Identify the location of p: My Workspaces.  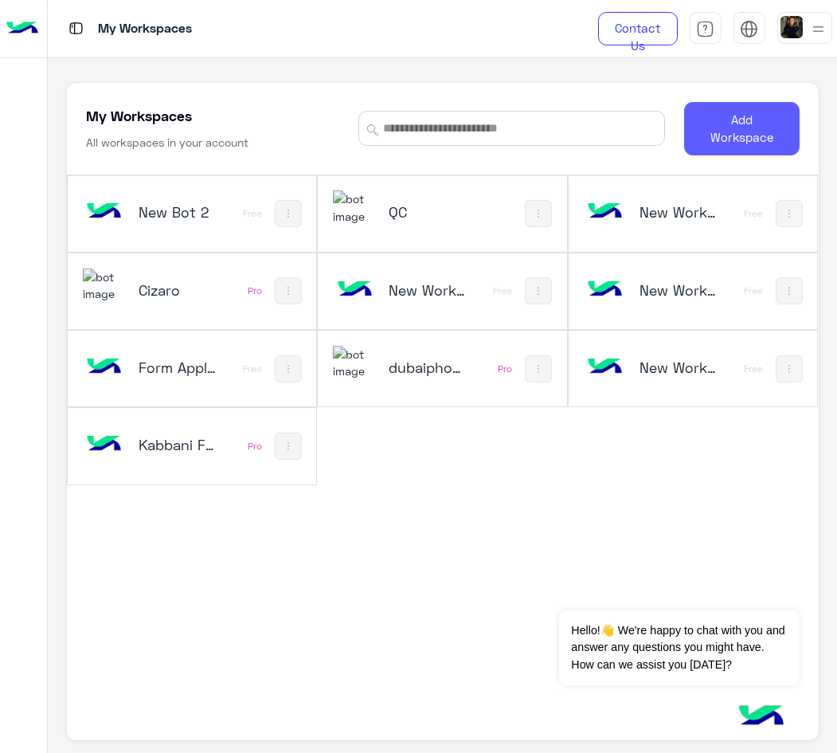
(145, 29).